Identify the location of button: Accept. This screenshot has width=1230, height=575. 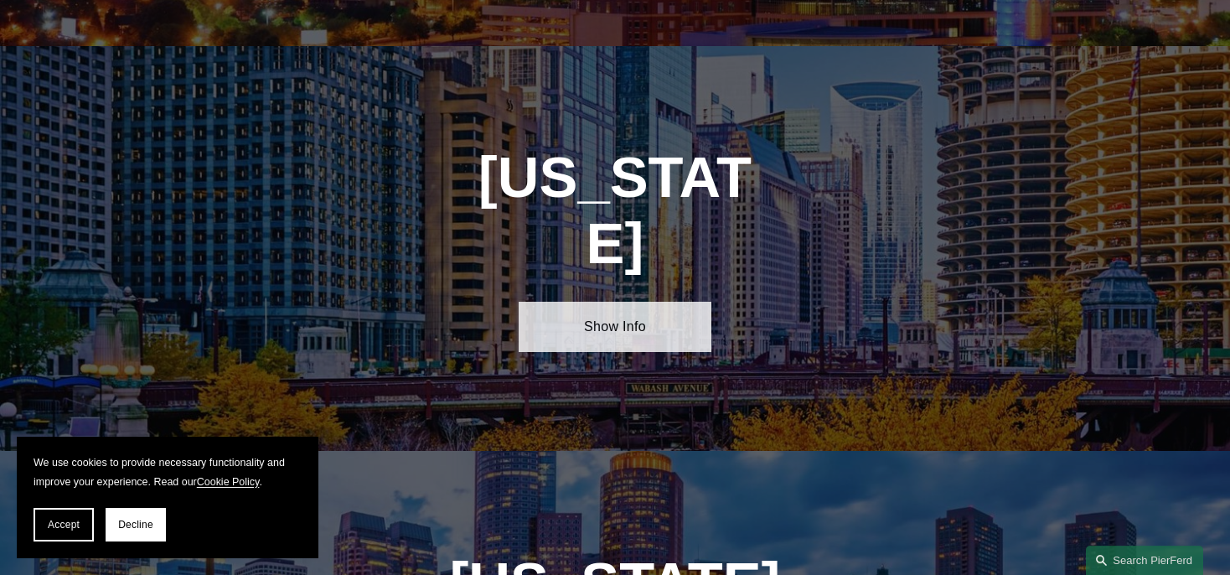
(64, 525).